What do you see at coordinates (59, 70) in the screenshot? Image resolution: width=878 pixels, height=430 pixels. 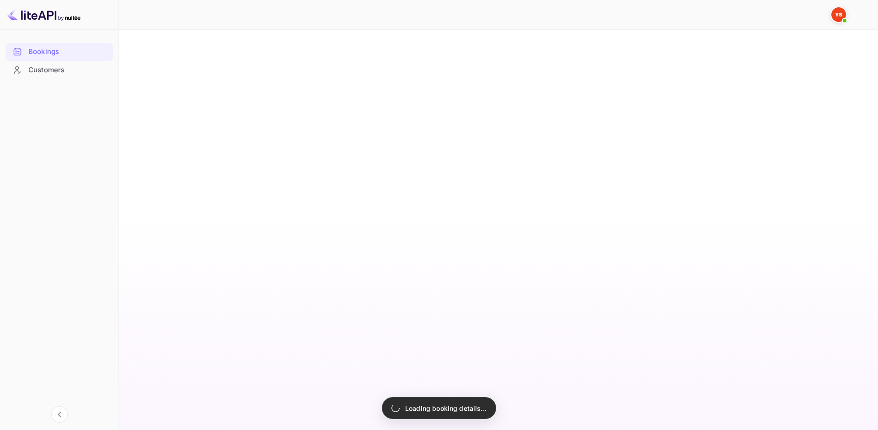 I see `a: Customers` at bounding box center [59, 70].